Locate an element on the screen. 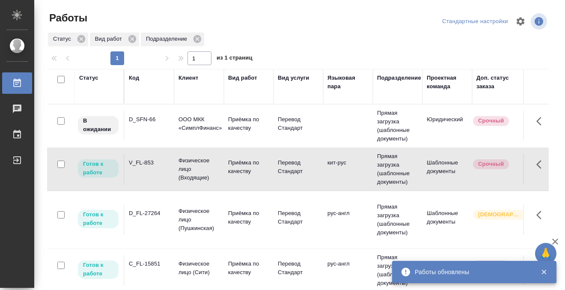 This screenshot has width=565, height=290. p: Подразделение is located at coordinates (168, 39).